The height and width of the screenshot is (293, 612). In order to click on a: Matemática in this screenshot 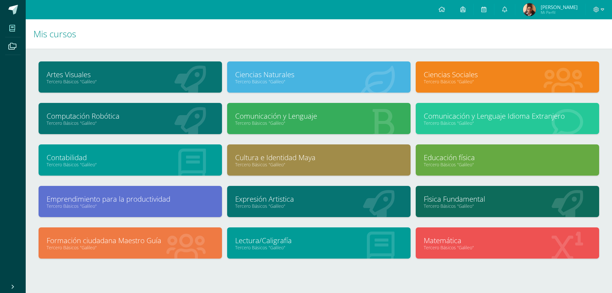, I will do `click(508, 240)`.